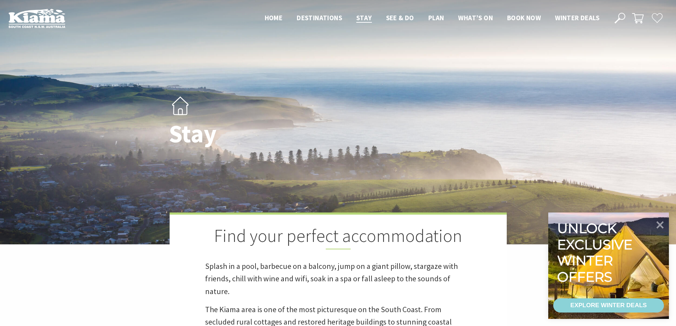 This screenshot has height=326, width=676. I want to click on span: Winter Deals, so click(577, 18).